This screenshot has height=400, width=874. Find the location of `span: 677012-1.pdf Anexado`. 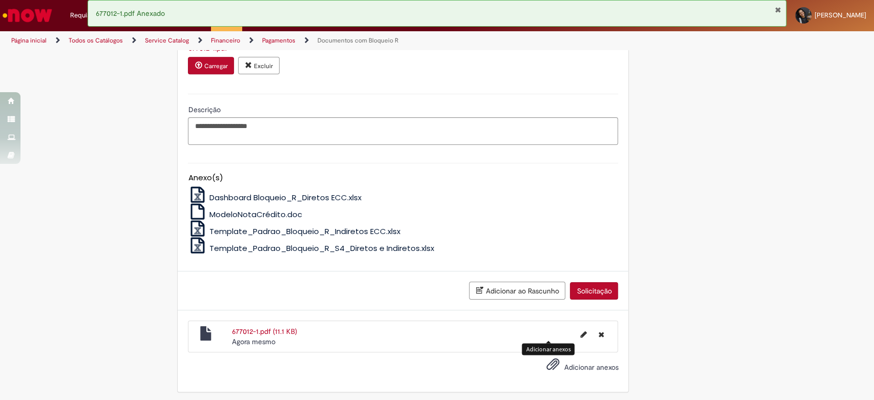

span: 677012-1.pdf Anexado is located at coordinates (130, 13).